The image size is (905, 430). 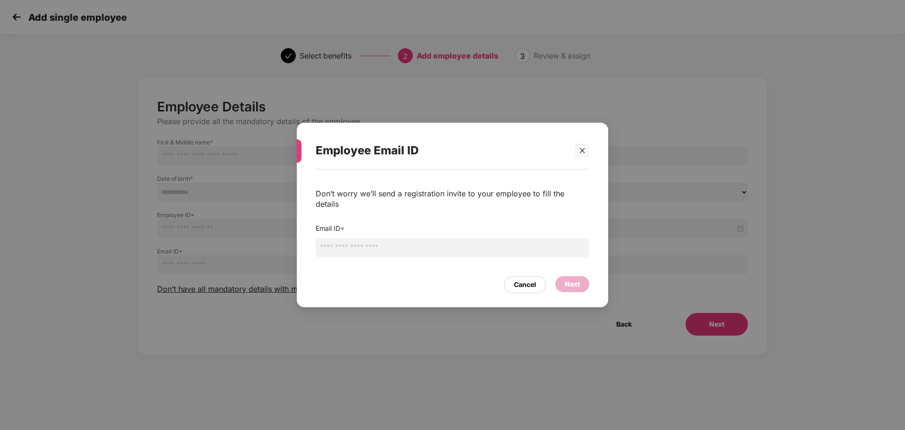 What do you see at coordinates (441, 151) in the screenshot?
I see `div: Employee Email ID` at bounding box center [441, 151].